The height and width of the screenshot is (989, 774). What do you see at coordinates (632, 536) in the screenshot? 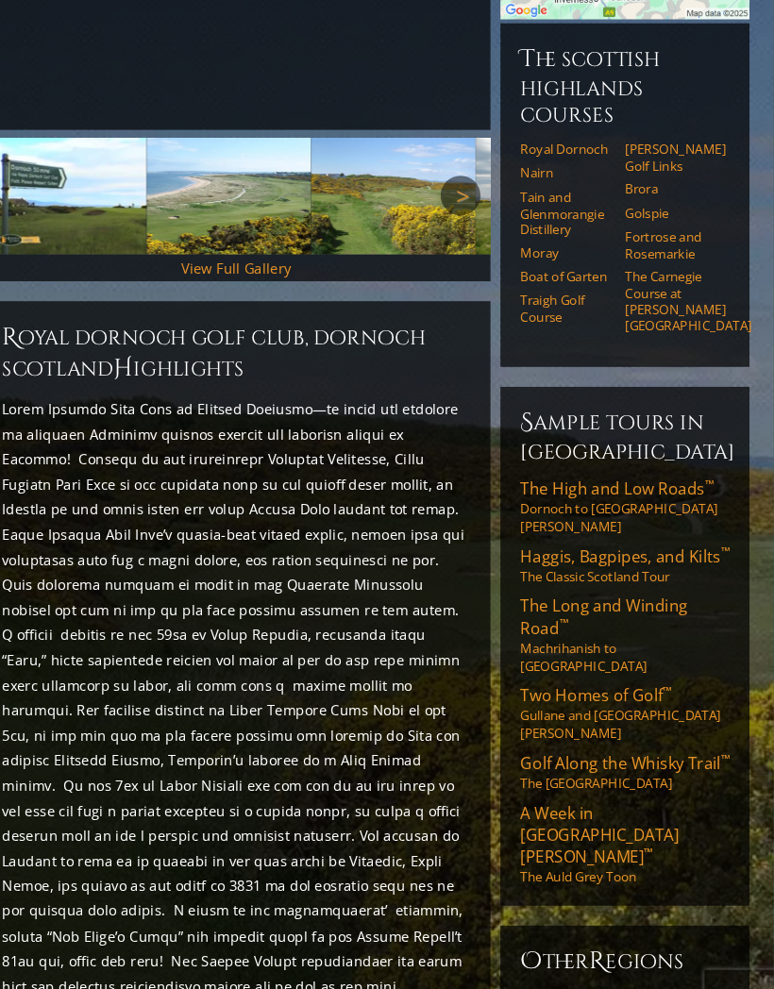
I see `a: Haggis, Bagpipes, and Kilts™The Classic Scotland Tour` at bounding box center [632, 536].